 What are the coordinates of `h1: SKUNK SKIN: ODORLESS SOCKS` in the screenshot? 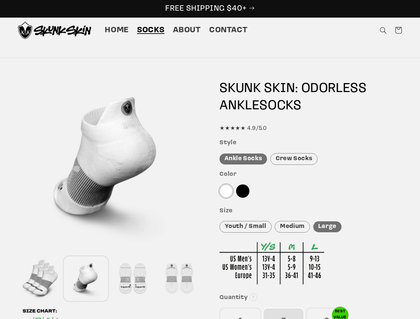 It's located at (310, 97).